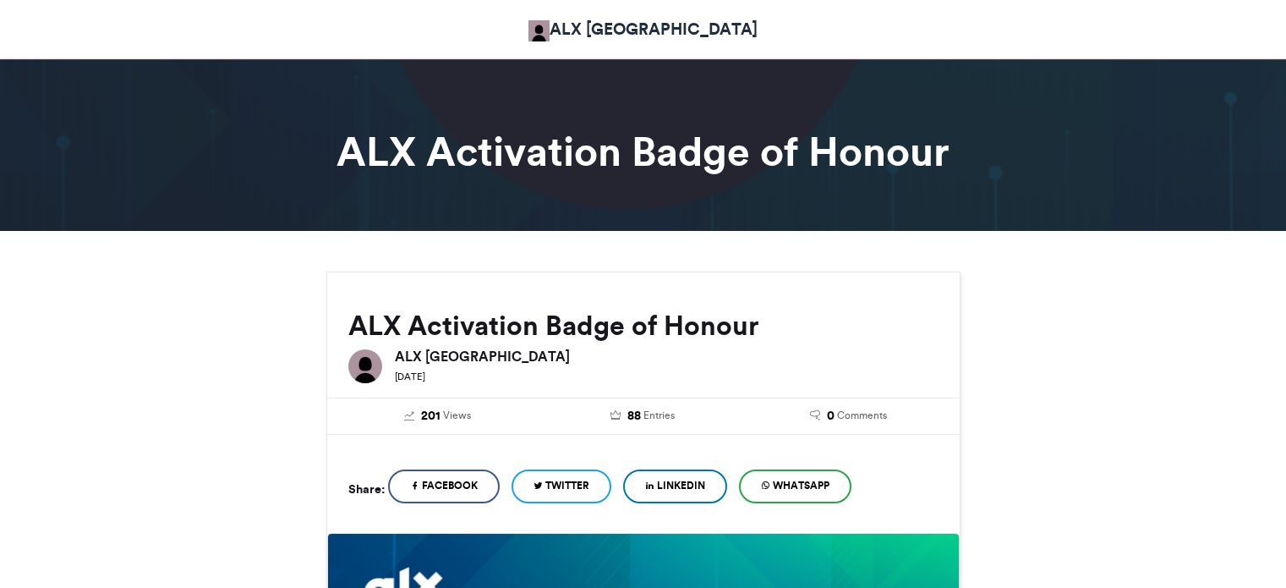 The height and width of the screenshot is (588, 1286). Describe the element at coordinates (675, 486) in the screenshot. I see `a: LinkedIn` at that location.